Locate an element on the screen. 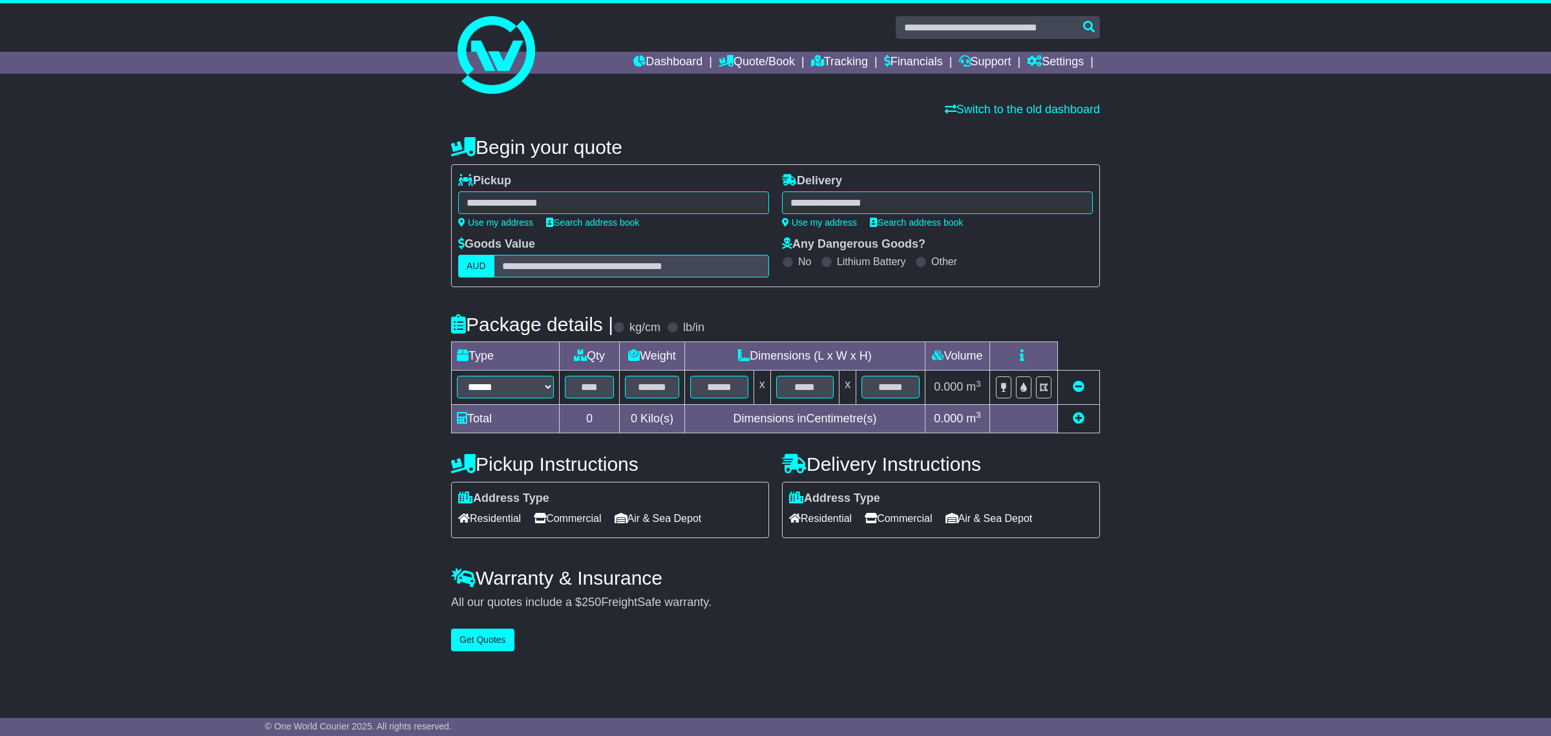  td: Total is located at coordinates (505, 418).